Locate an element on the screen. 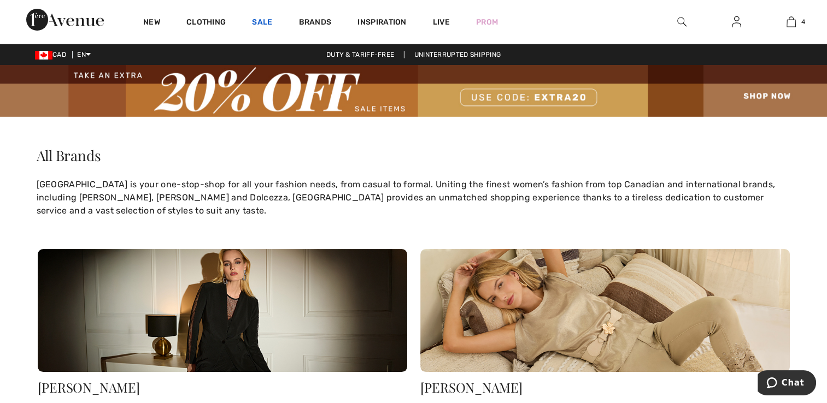  img: My Bag is located at coordinates (791, 22).